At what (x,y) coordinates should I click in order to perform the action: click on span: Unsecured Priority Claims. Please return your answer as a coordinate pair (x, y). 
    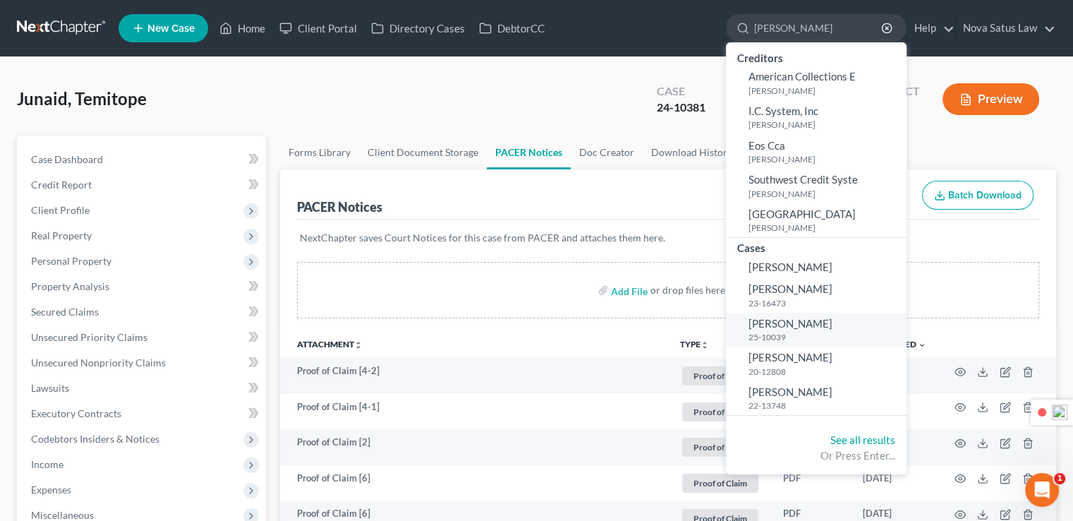
    Looking at the image, I should click on (89, 337).